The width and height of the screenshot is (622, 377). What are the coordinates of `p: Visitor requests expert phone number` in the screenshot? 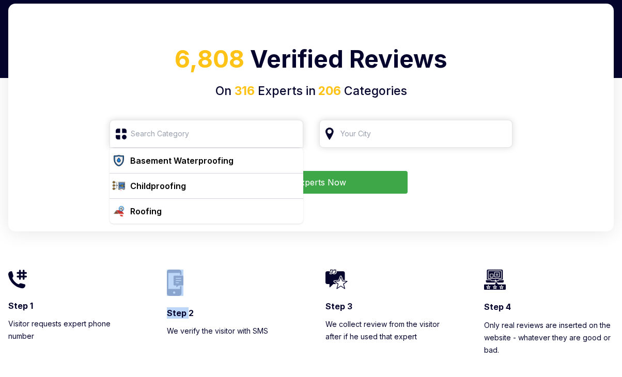 It's located at (73, 330).